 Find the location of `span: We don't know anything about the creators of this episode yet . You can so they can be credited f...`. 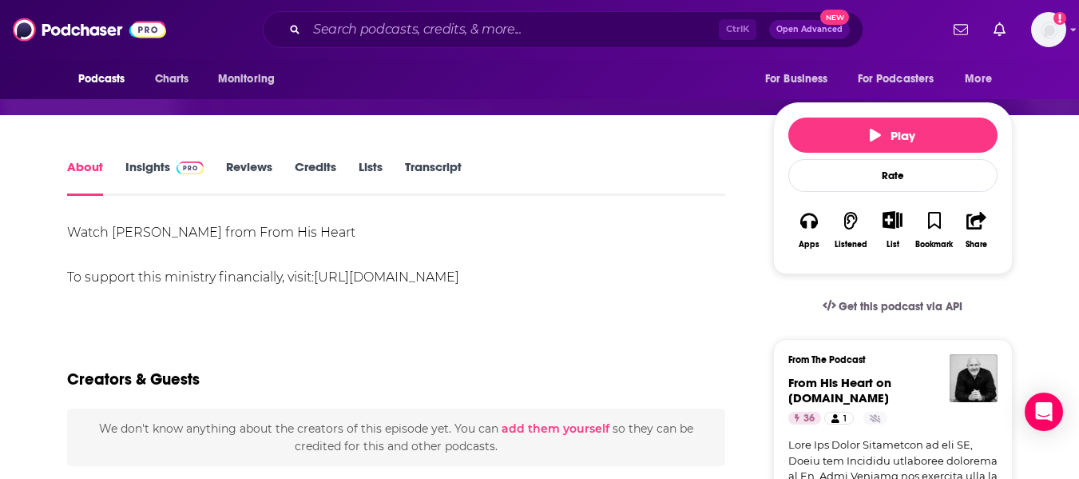

span: We don't know anything about the creators of this episode yet . You can so they can be credited f... is located at coordinates (396, 437).